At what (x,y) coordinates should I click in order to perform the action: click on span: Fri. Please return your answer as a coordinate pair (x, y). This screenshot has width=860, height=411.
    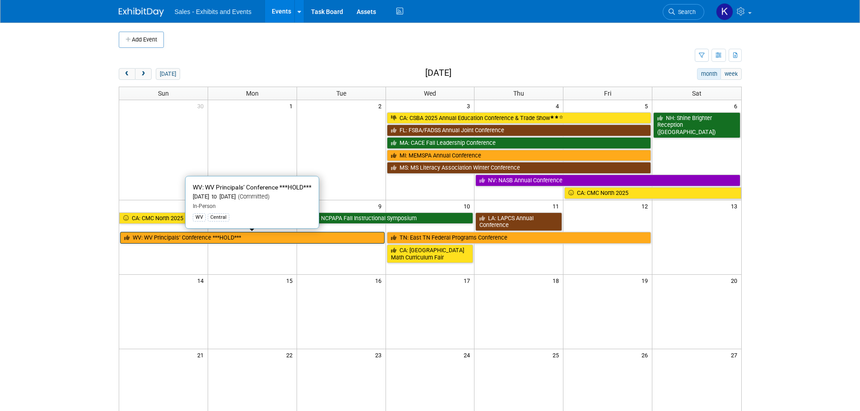
    Looking at the image, I should click on (608, 93).